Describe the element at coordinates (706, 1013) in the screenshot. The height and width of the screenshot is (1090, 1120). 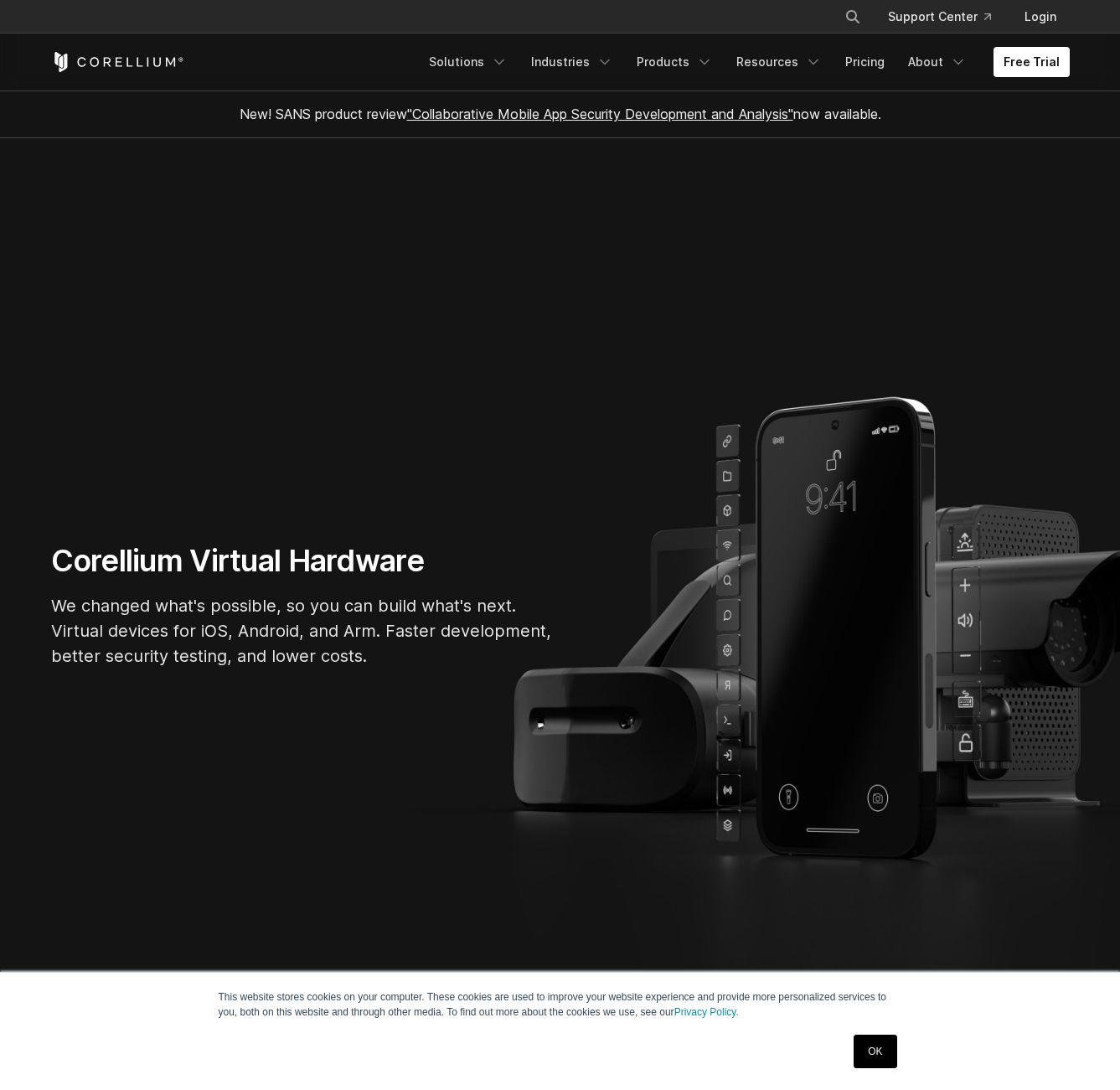
I see `a: Privacy Policy.` at that location.